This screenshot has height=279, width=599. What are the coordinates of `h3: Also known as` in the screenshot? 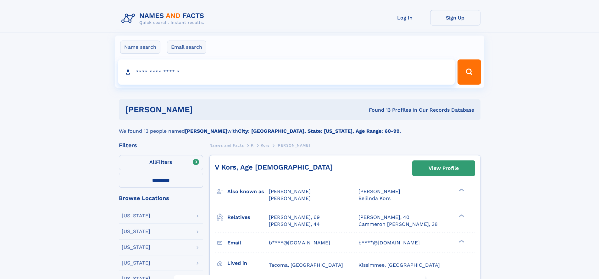 It's located at (248, 192).